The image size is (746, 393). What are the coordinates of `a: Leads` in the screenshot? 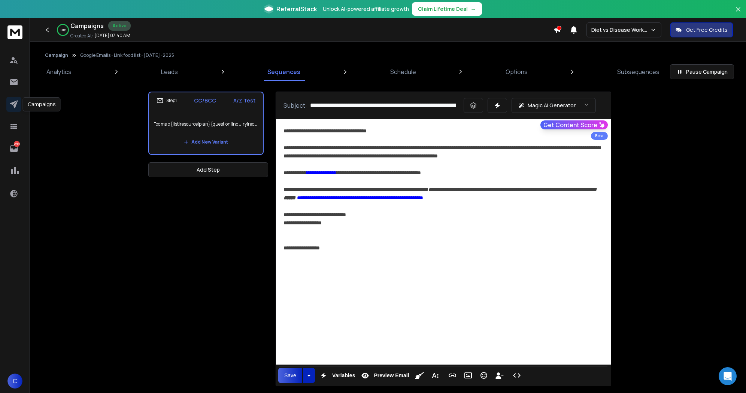 It's located at (169, 72).